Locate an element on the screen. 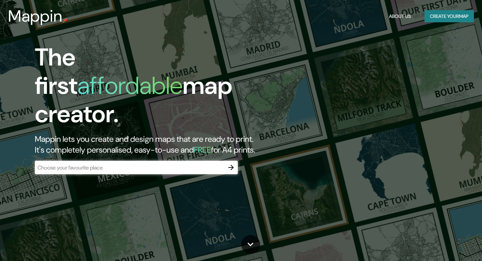 The height and width of the screenshot is (261, 482). h3: Mappin is located at coordinates (35, 16).